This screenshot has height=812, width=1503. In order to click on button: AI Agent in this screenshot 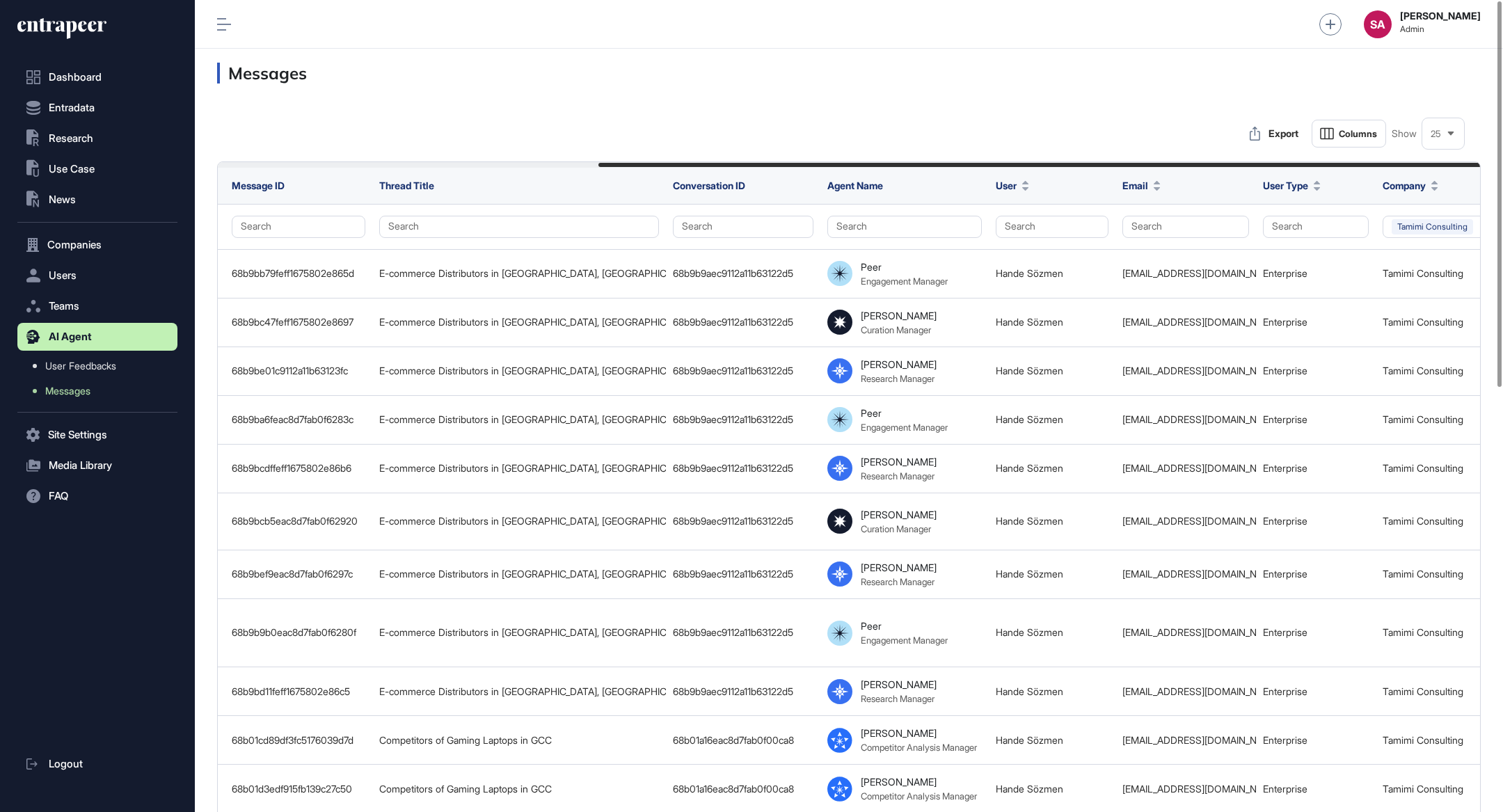, I will do `click(98, 336)`.